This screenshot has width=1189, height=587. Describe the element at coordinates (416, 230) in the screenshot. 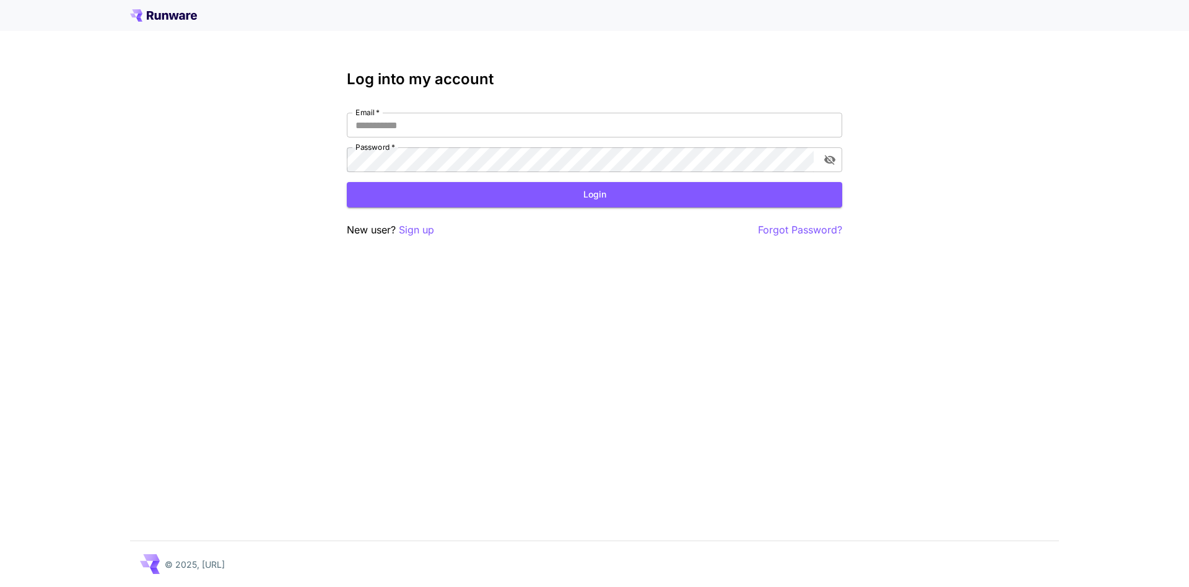

I see `p: Sign up` at that location.